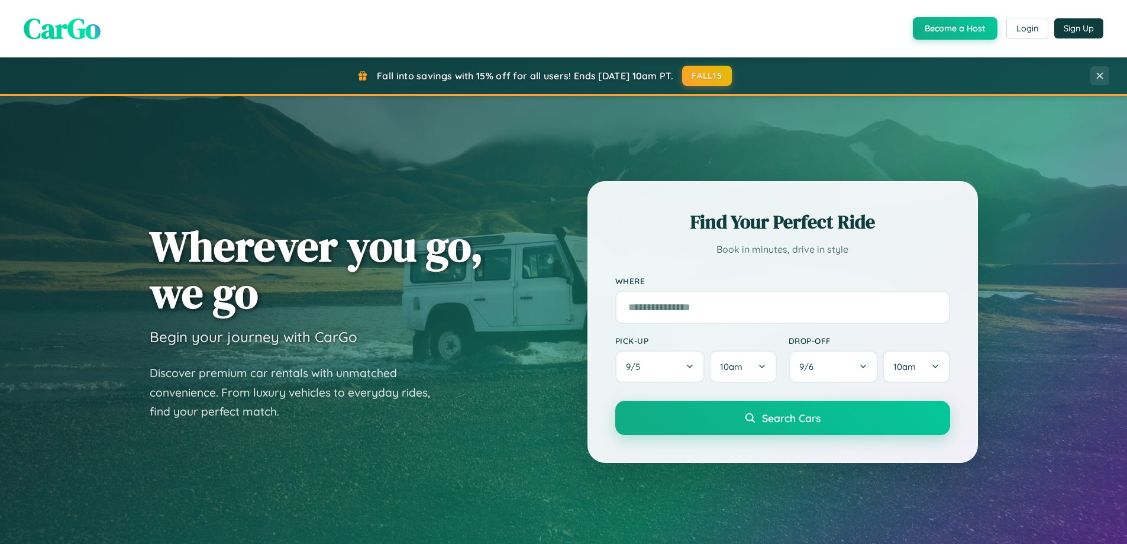  I want to click on button: 9/6, so click(833, 366).